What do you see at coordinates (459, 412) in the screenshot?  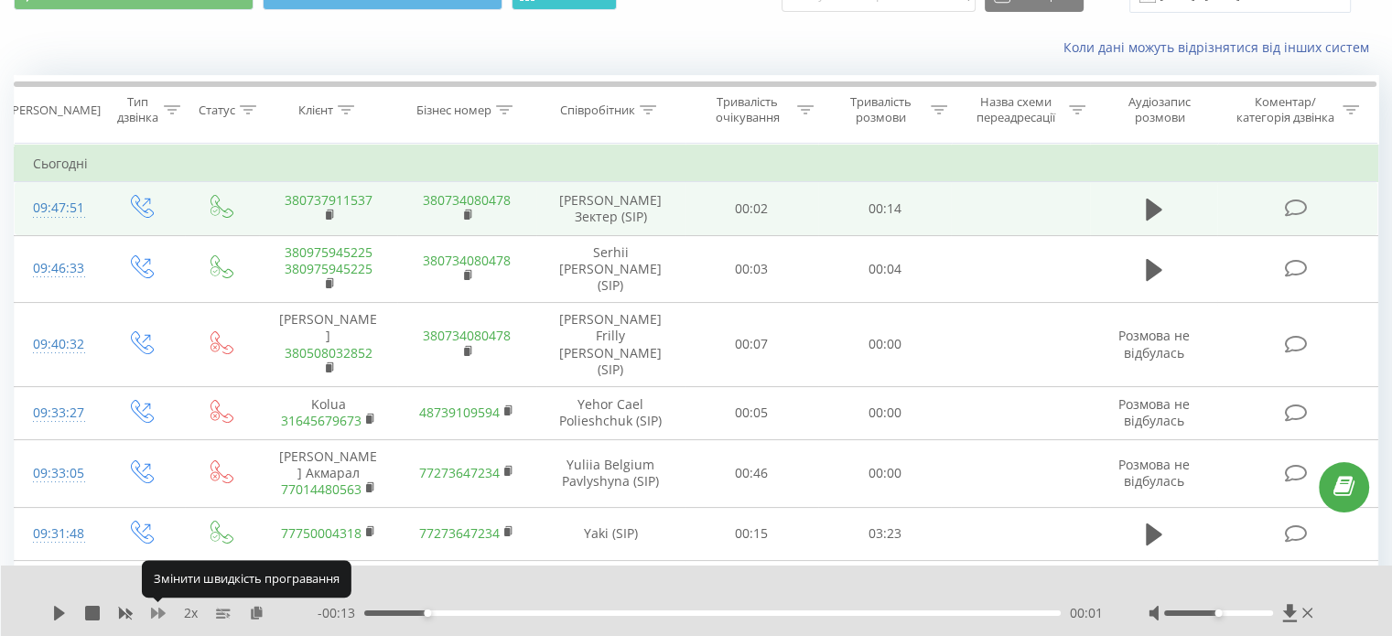 I see `a: 48739109594` at bounding box center [459, 412].